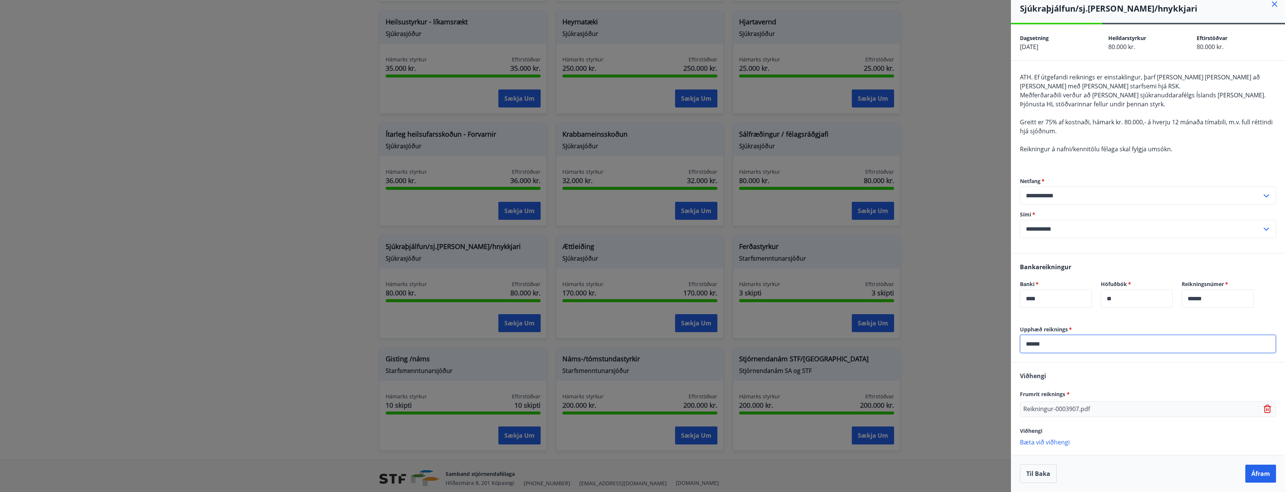 This screenshot has width=1285, height=492. What do you see at coordinates (1148, 330) in the screenshot?
I see `label: Upphæð reiknings` at bounding box center [1148, 330].